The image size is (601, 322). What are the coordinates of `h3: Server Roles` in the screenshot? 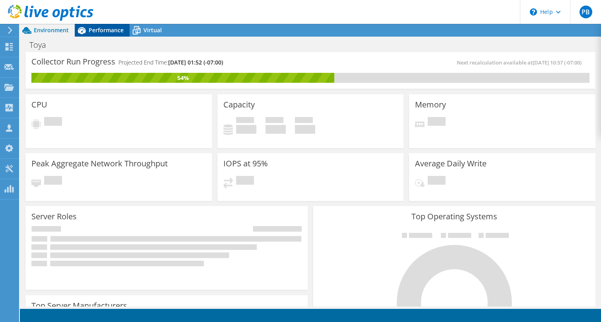 It's located at (54, 216).